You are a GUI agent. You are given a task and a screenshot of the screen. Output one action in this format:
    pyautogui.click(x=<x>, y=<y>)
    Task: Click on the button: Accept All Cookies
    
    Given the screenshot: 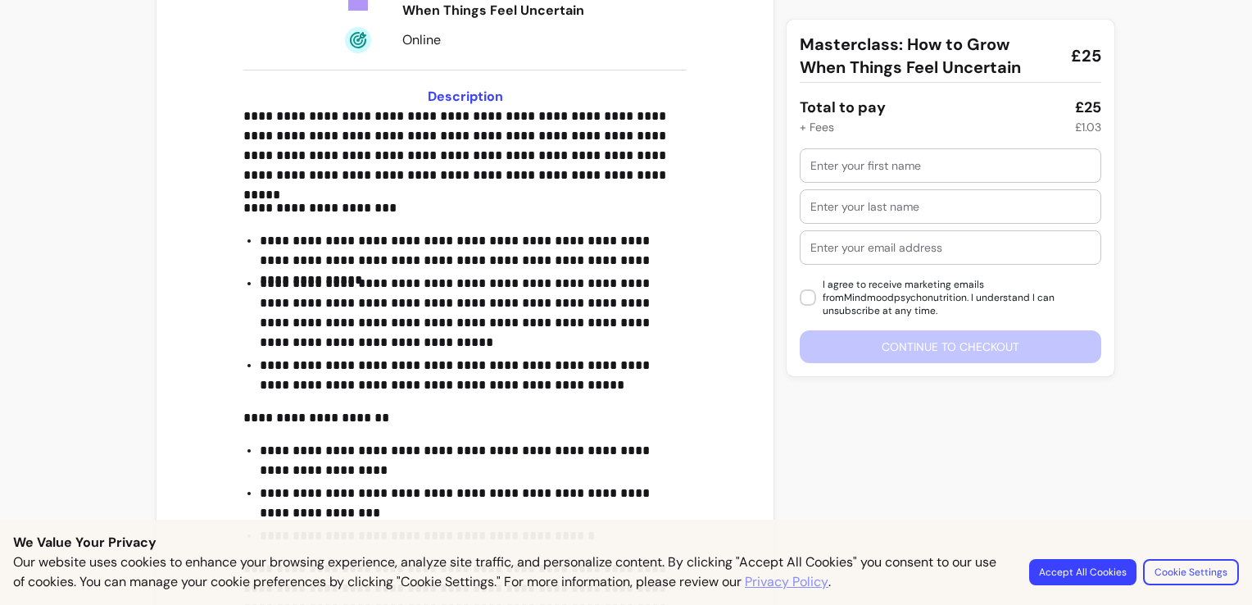 What is the action you would take?
    pyautogui.click(x=1082, y=572)
    